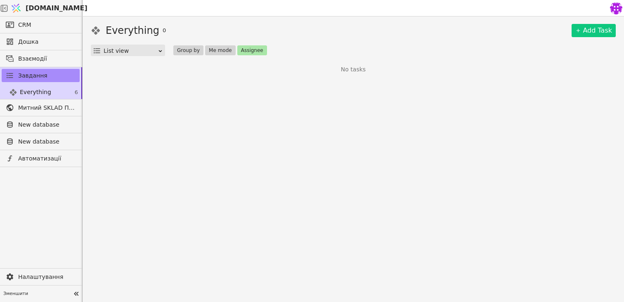 The width and height of the screenshot is (624, 302). I want to click on button: Assignee, so click(252, 50).